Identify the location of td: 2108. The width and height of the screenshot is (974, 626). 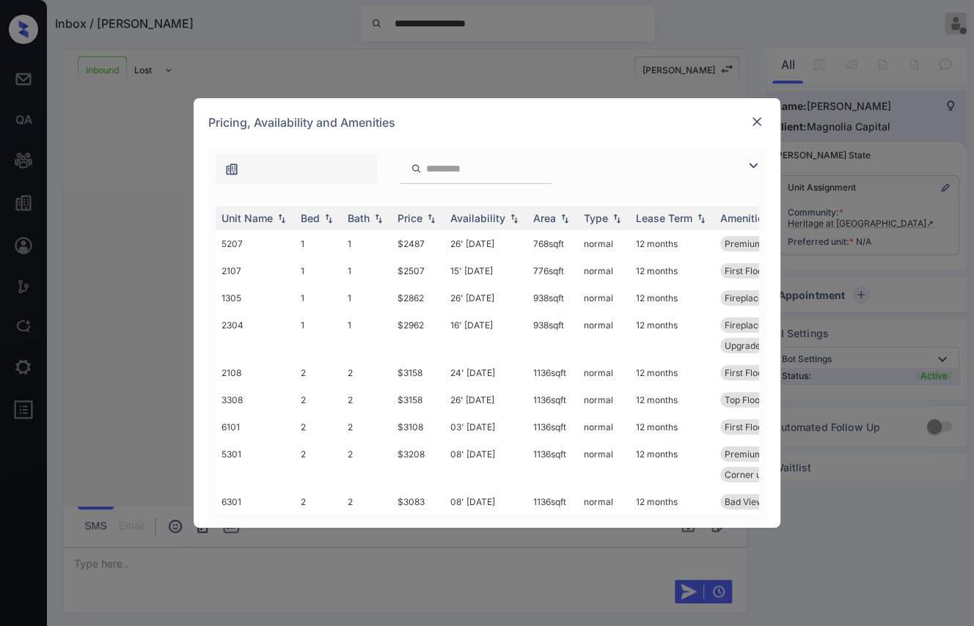
(255, 372).